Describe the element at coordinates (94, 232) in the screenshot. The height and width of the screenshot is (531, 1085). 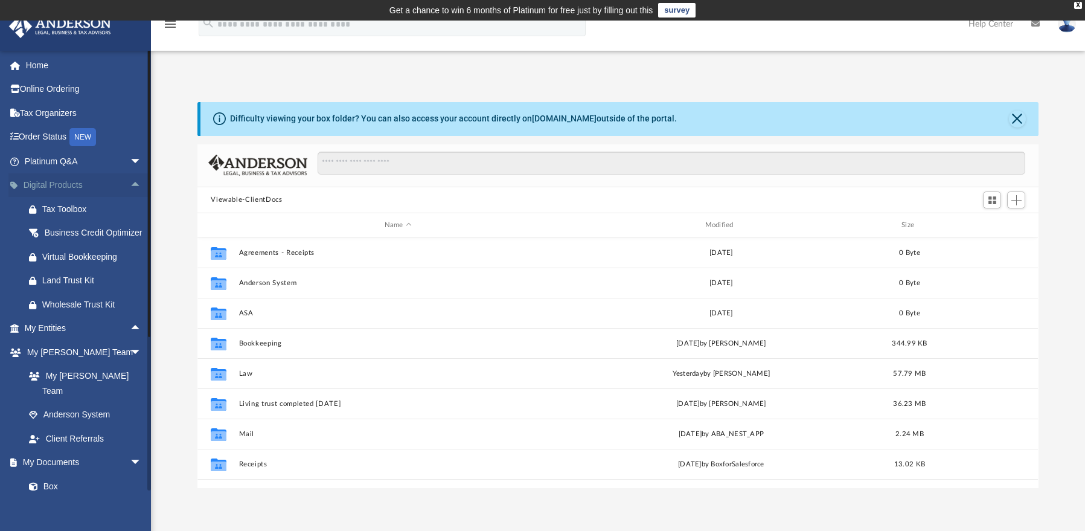
I see `div: Business Credit Optimizer` at that location.